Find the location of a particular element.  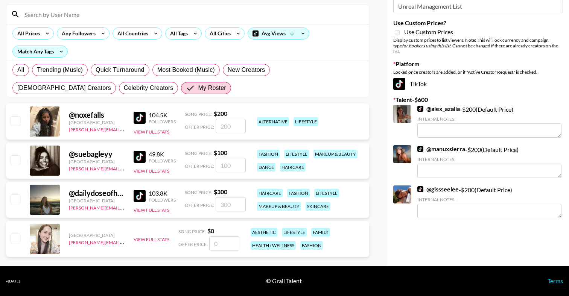

div: Display custom prices to list viewers. Note: This will lock currency and campaign type . Cannot b... is located at coordinates (478, 46).